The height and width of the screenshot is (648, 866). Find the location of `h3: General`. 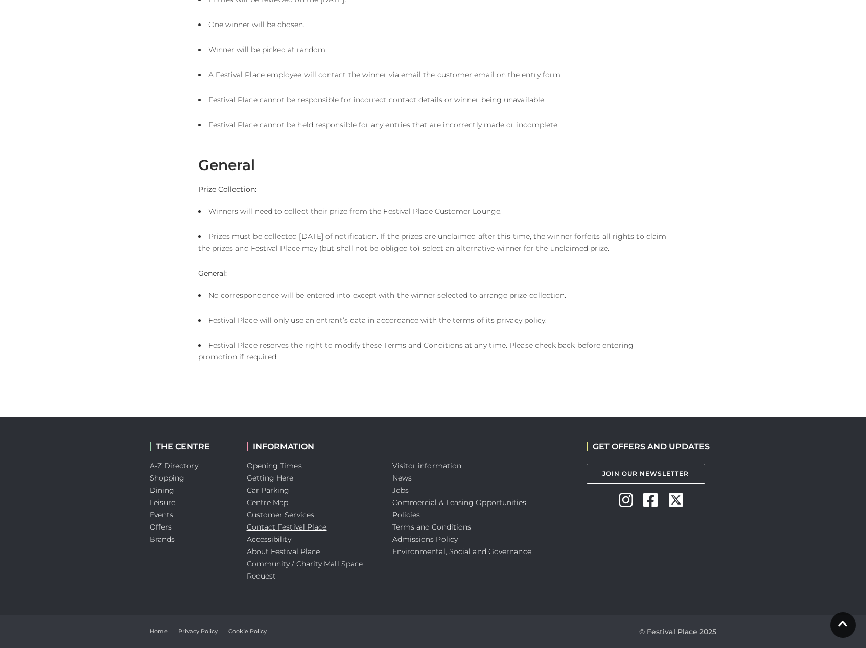

h3: General is located at coordinates (433, 165).